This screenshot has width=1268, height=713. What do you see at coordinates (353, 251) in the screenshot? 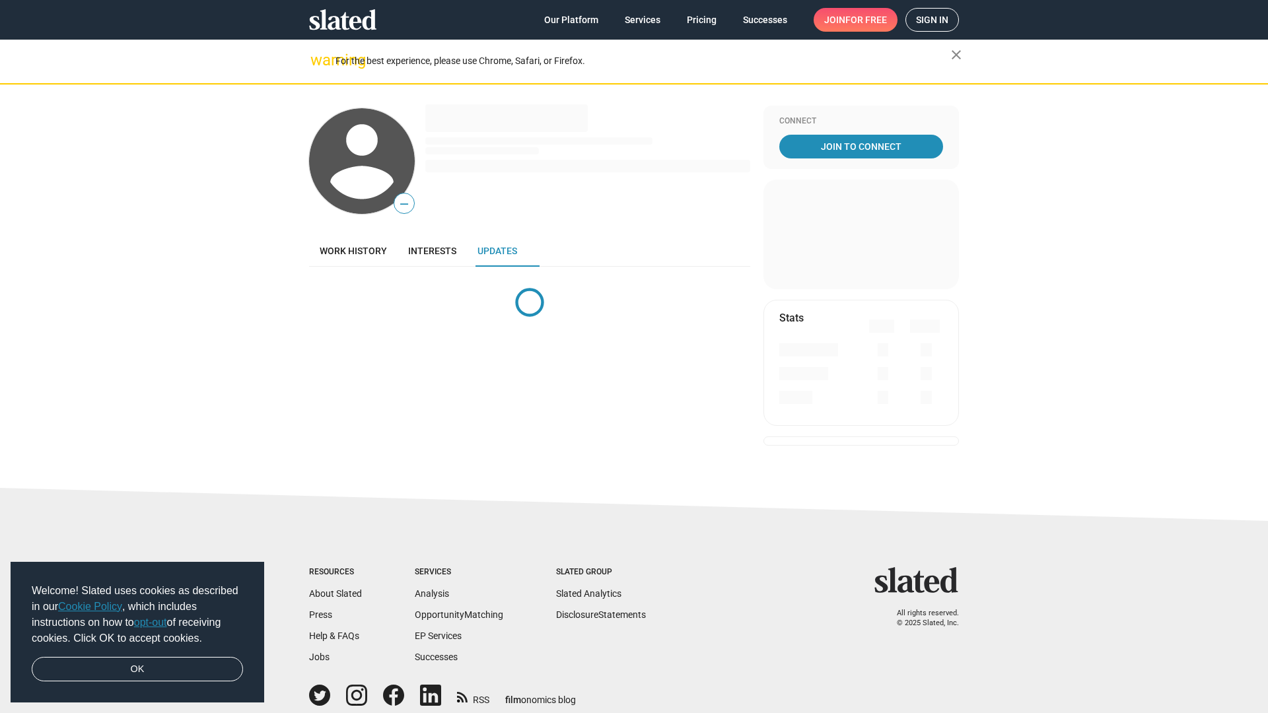
I see `span: Work history` at bounding box center [353, 251].